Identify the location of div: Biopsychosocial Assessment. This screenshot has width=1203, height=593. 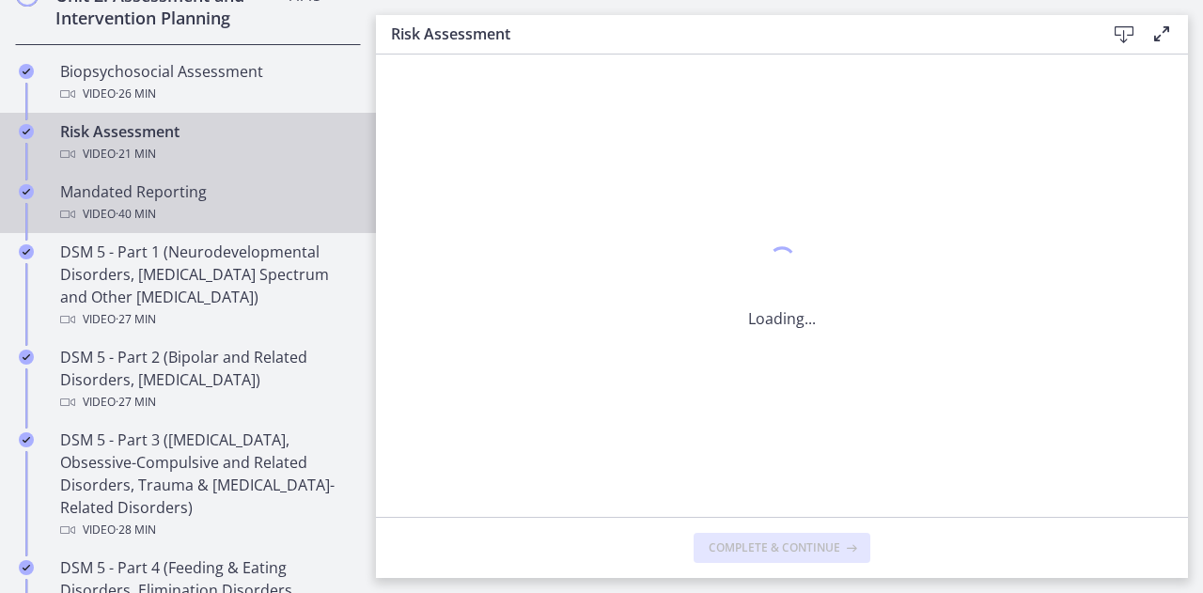
(207, 83).